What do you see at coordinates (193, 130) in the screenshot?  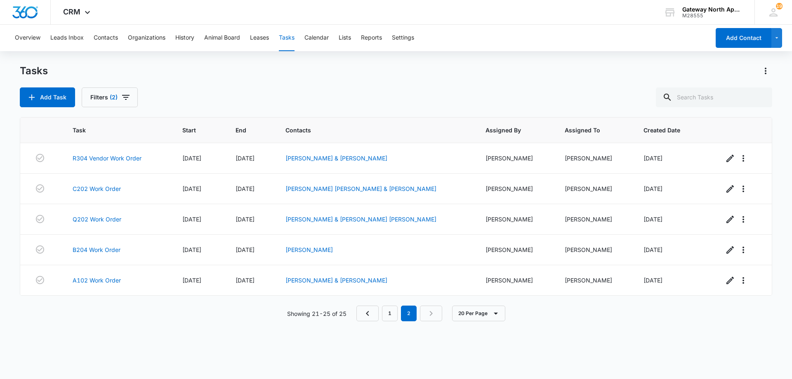 I see `span: Start` at bounding box center [193, 130].